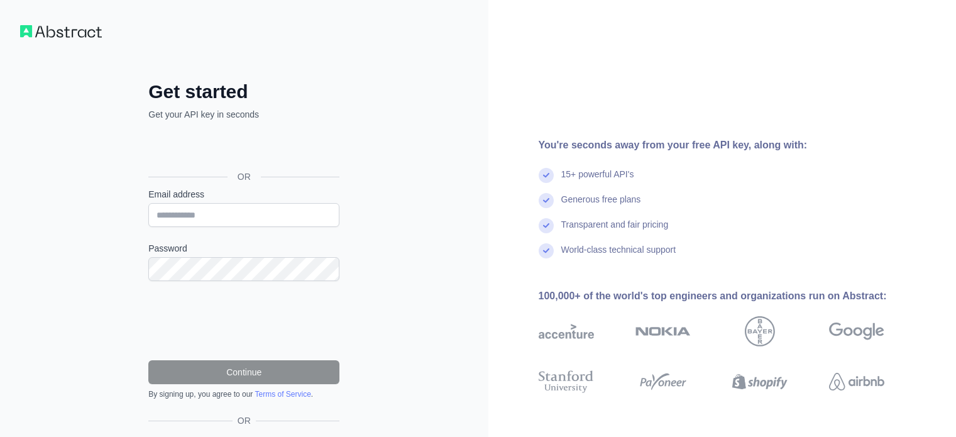 The width and height of the screenshot is (956, 437). I want to click on img: nokia, so click(663, 331).